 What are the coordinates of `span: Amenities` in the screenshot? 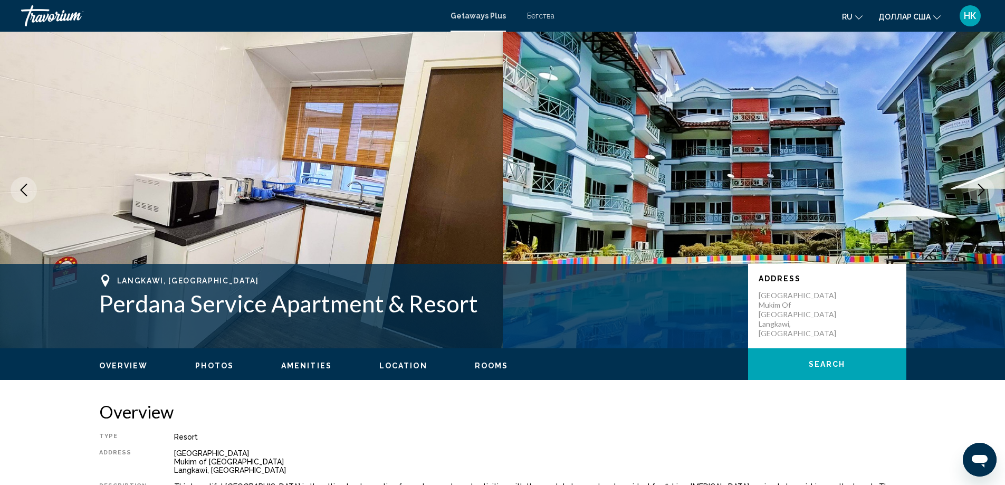 It's located at (306, 365).